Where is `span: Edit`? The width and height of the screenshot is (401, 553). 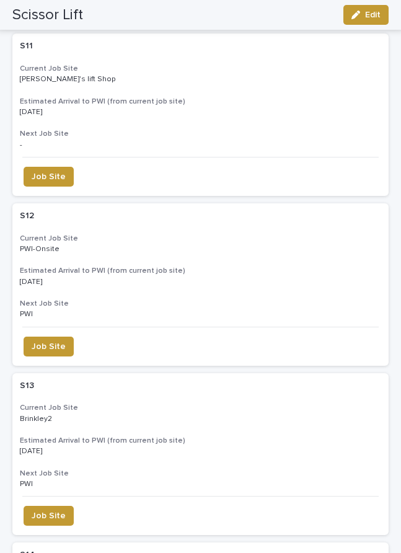
span: Edit is located at coordinates (373, 15).